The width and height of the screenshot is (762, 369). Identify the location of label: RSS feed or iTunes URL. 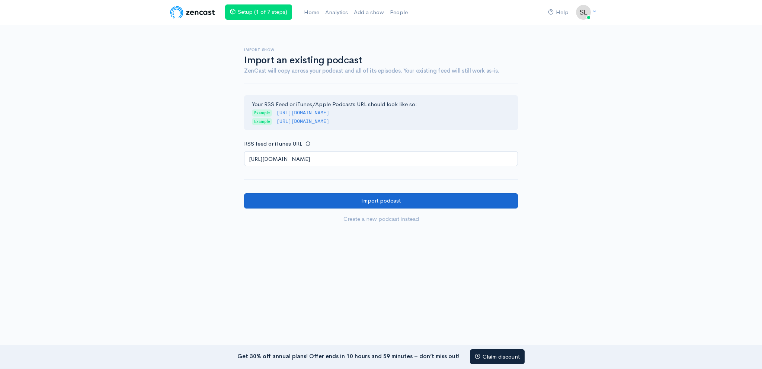
(273, 144).